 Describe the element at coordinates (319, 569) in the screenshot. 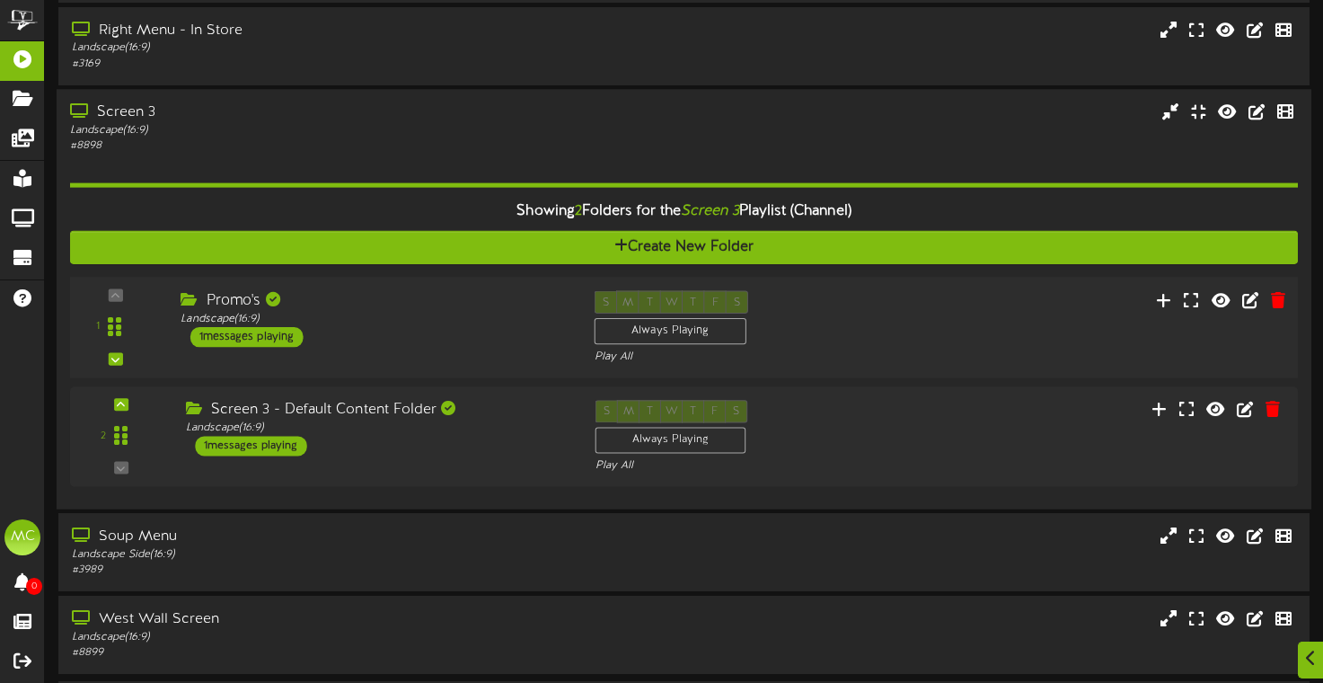

I see `div: # 3989` at that location.